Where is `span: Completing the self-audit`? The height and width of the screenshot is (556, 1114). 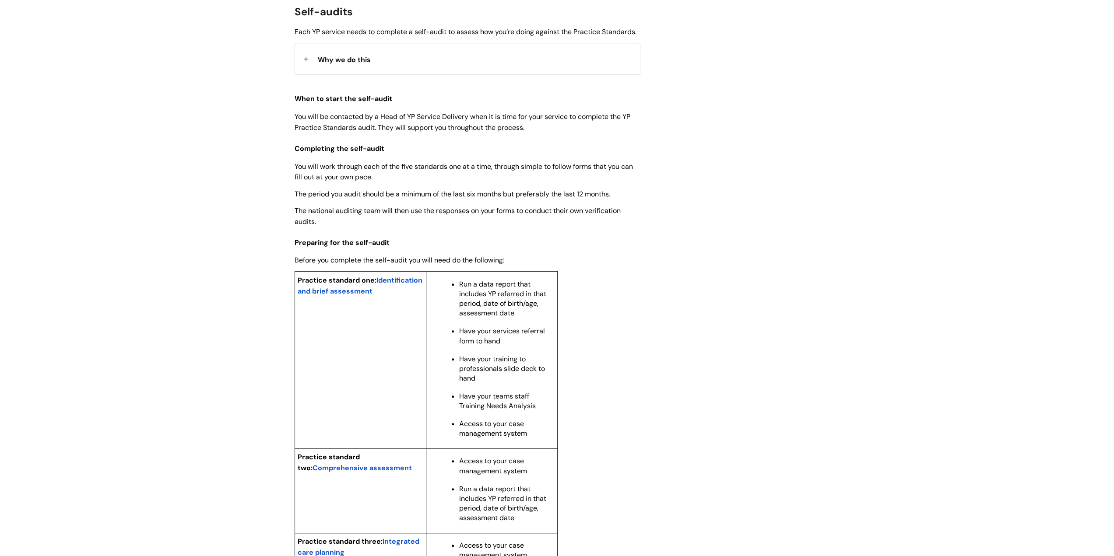
span: Completing the self-audit is located at coordinates (339, 148).